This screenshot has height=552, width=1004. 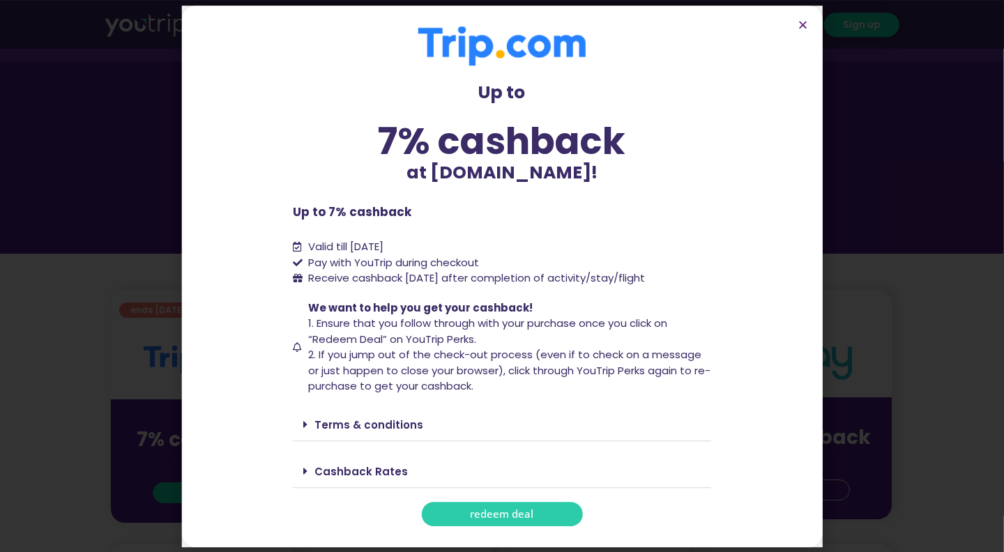 What do you see at coordinates (421, 307) in the screenshot?
I see `span: We want to help you get your cashback!` at bounding box center [421, 307].